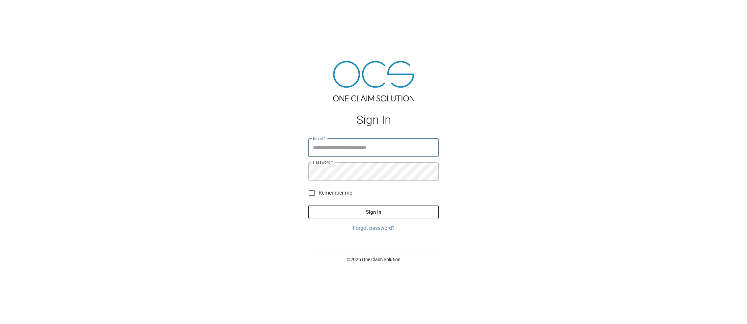 This screenshot has width=747, height=324. Describe the element at coordinates (335, 193) in the screenshot. I see `span: Remember me` at that location.